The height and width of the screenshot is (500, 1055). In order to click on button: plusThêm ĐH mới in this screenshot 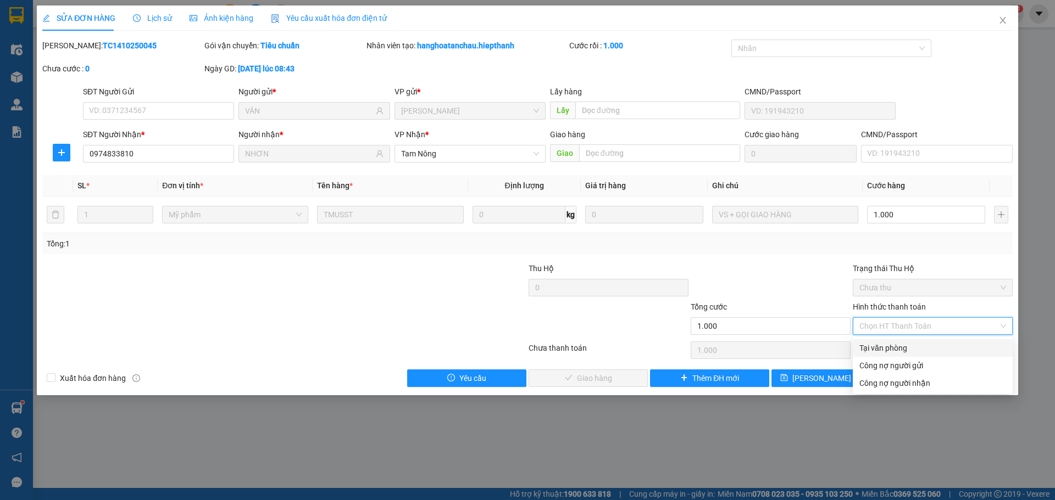, I will do `click(709, 378)`.